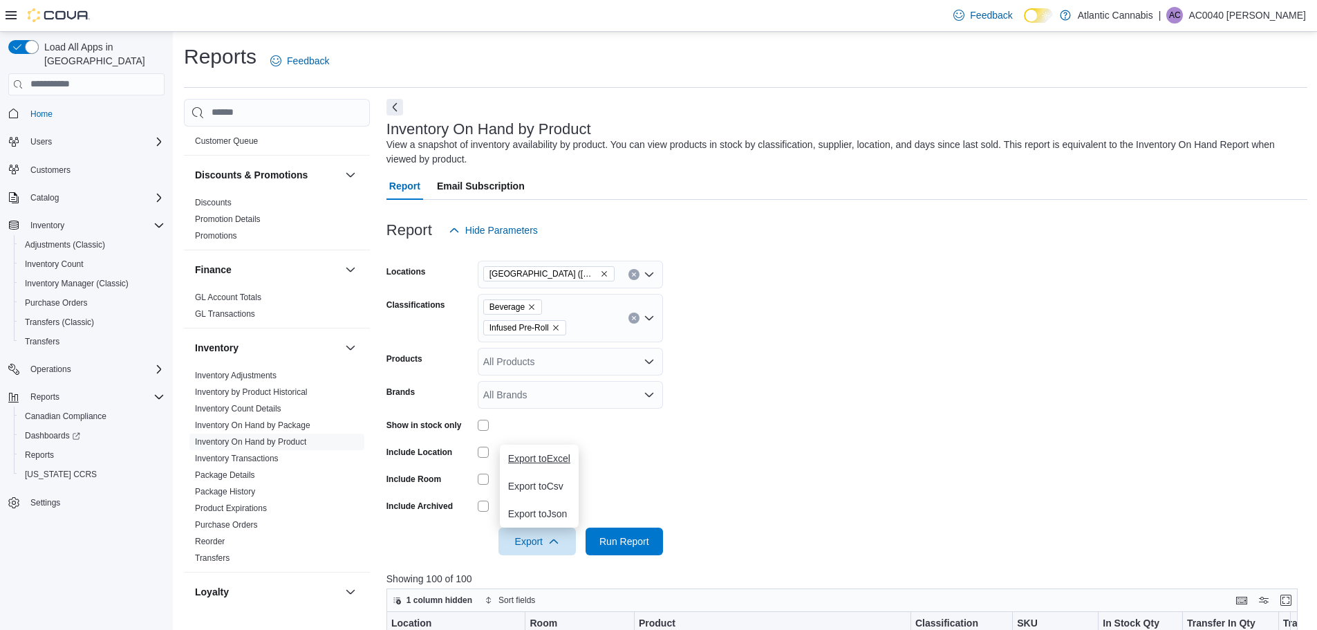  Describe the element at coordinates (228, 297) in the screenshot. I see `span: GL Account Totals` at that location.